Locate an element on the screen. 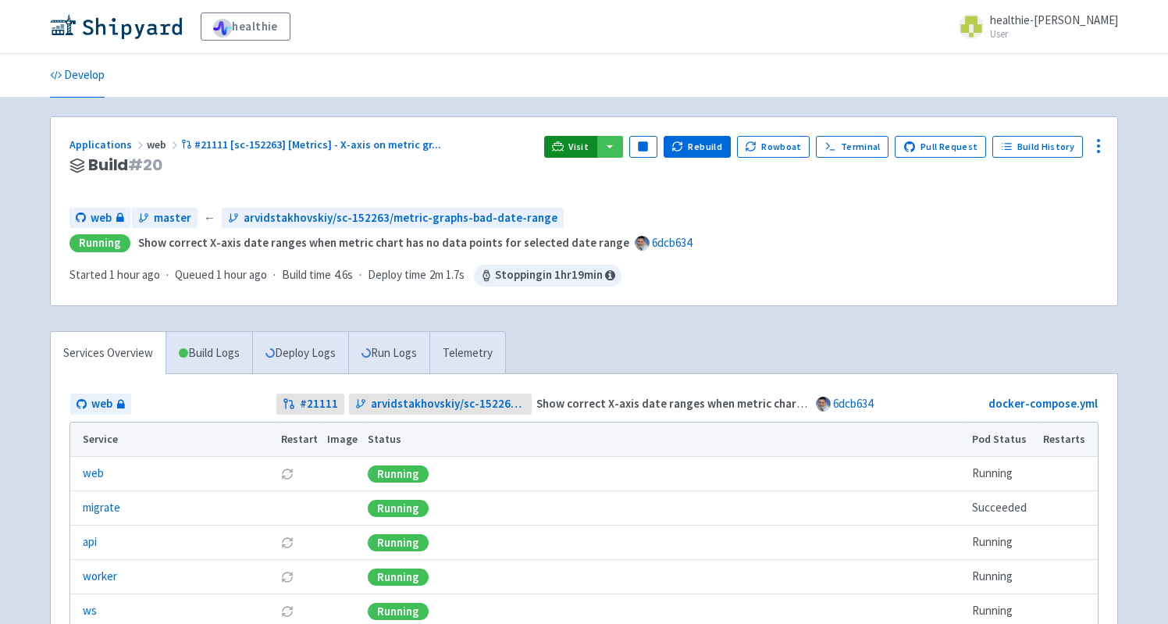  span: Stopping in 1 hr 19 min is located at coordinates (547, 276).